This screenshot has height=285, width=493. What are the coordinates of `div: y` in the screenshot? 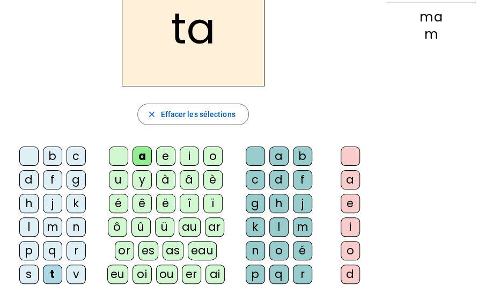 It's located at (142, 180).